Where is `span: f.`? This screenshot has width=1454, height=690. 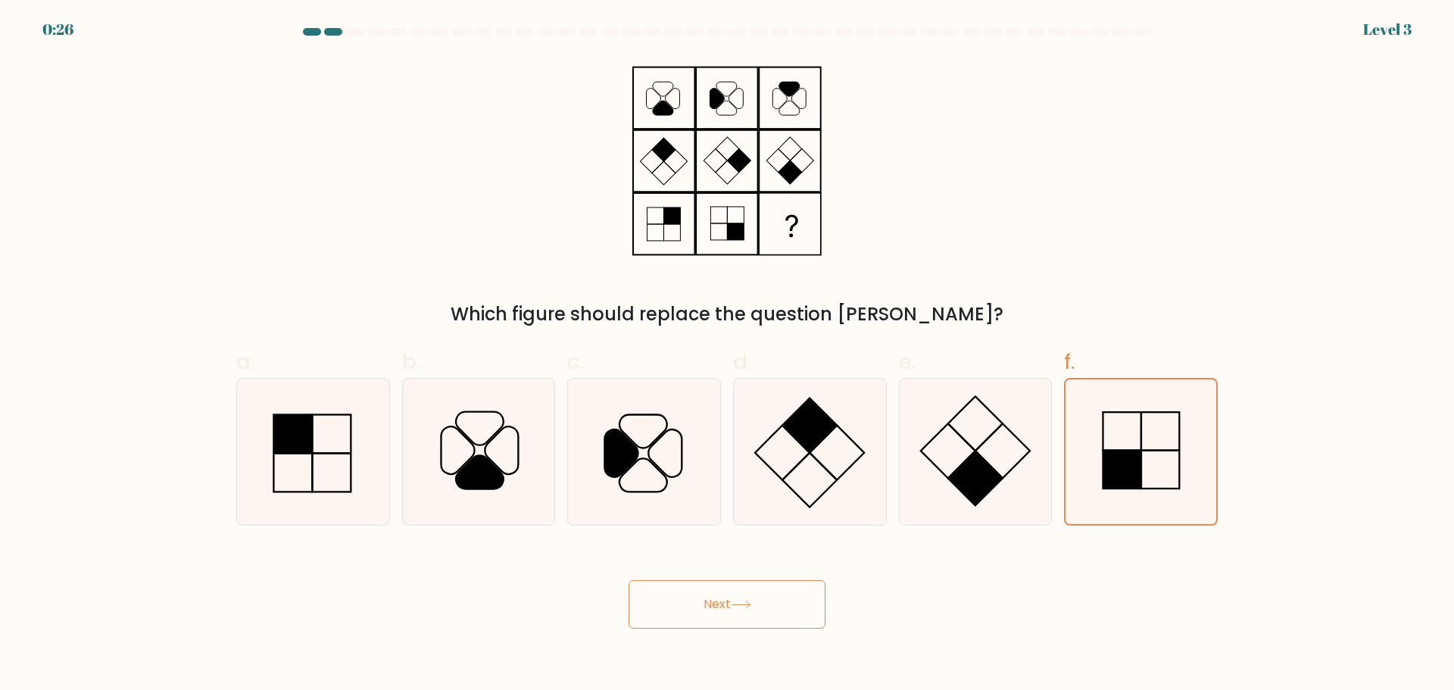
span: f. is located at coordinates (1069, 361).